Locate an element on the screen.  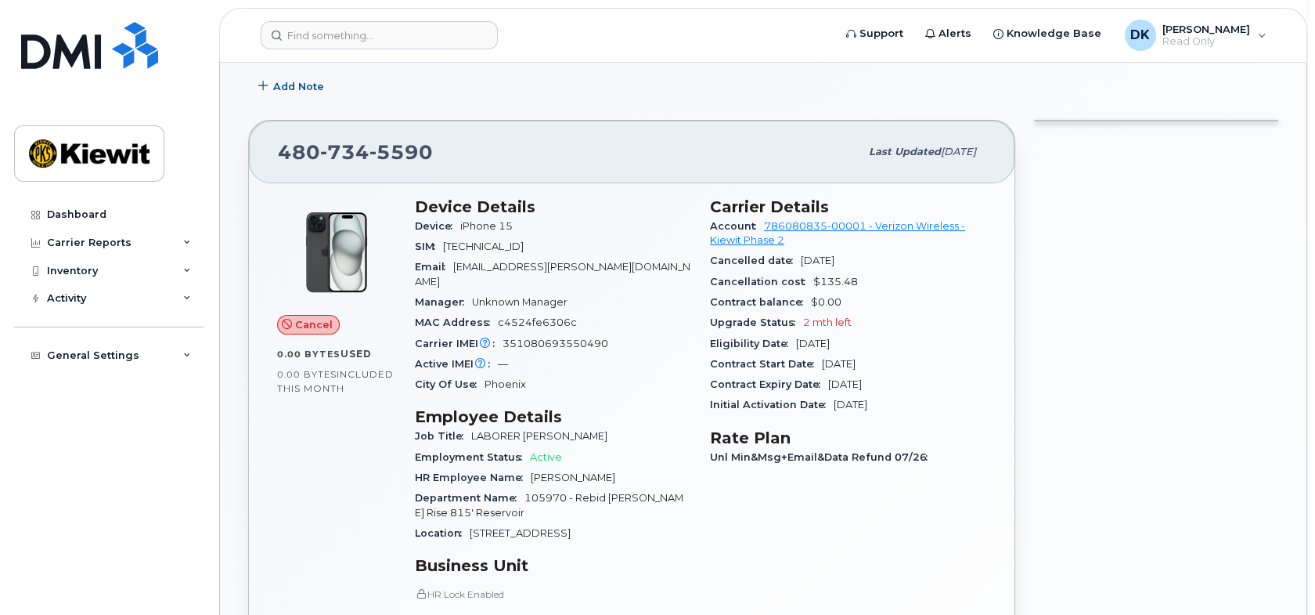
span: Cancel is located at coordinates (314, 324).